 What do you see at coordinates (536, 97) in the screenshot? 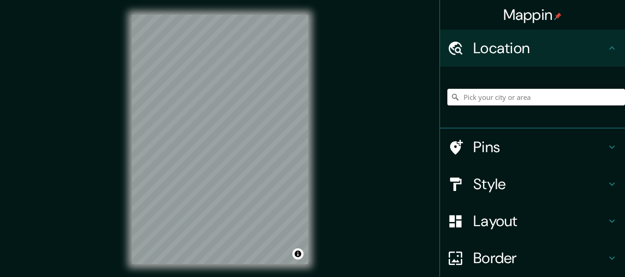
I see `input: Pick your city or area` at bounding box center [536, 97].